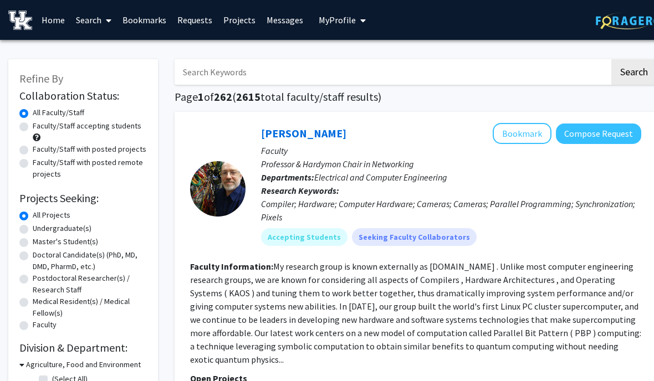 This screenshot has width=654, height=381. What do you see at coordinates (144, 20) in the screenshot?
I see `a: Bookmarks` at bounding box center [144, 20].